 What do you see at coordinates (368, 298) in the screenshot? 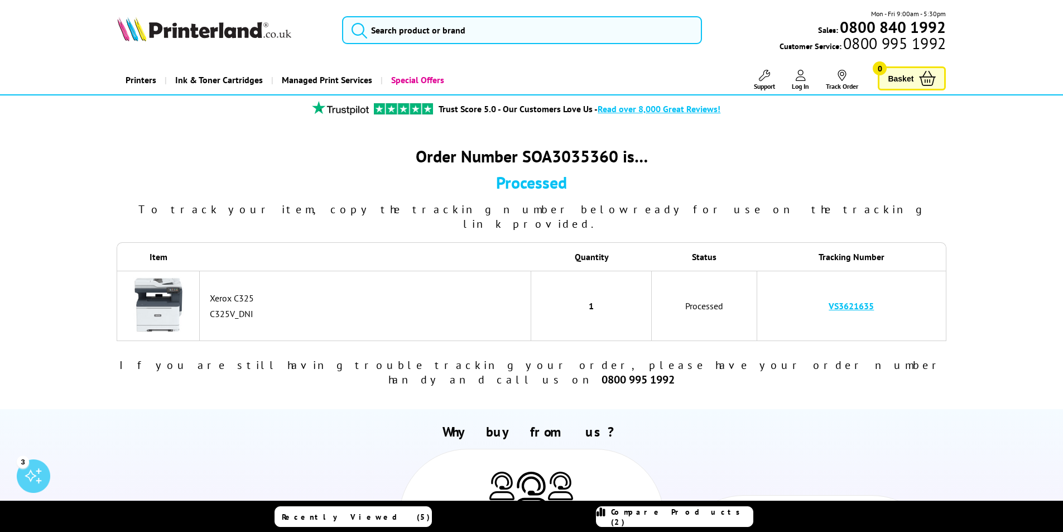
I see `div: Xerox C325` at bounding box center [368, 298].